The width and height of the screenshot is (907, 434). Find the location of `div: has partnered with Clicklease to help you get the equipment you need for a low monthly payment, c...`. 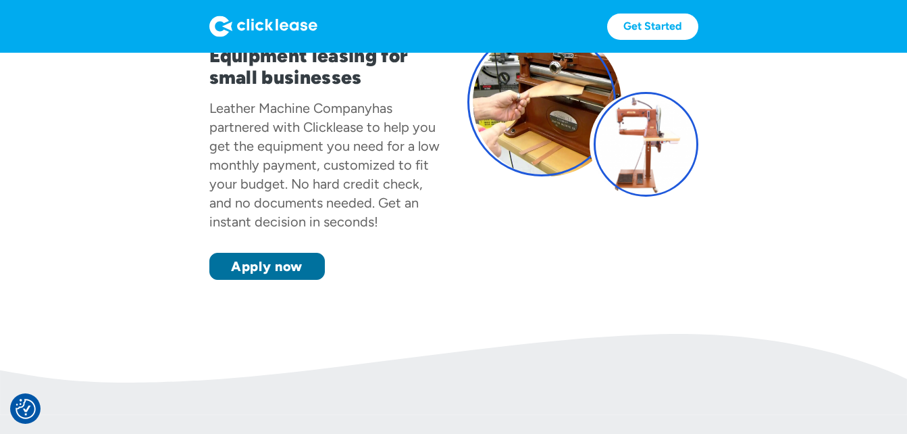

div: has partnered with Clicklease to help you get the equipment you need for a low monthly payment, c... is located at coordinates (324, 165).